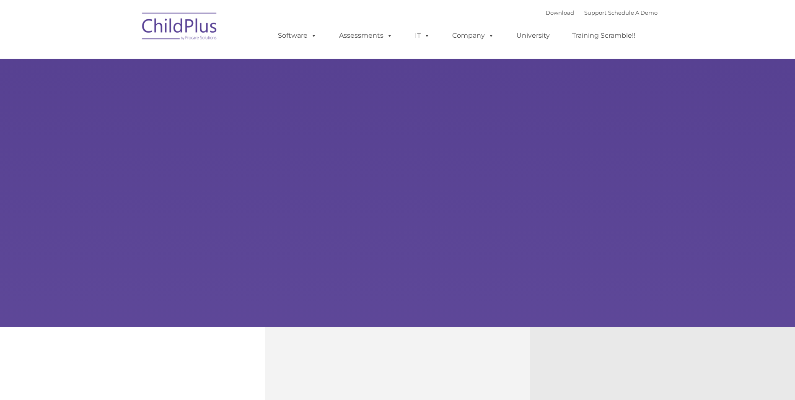 The height and width of the screenshot is (400, 795). What do you see at coordinates (533, 36) in the screenshot?
I see `a: University` at bounding box center [533, 36].